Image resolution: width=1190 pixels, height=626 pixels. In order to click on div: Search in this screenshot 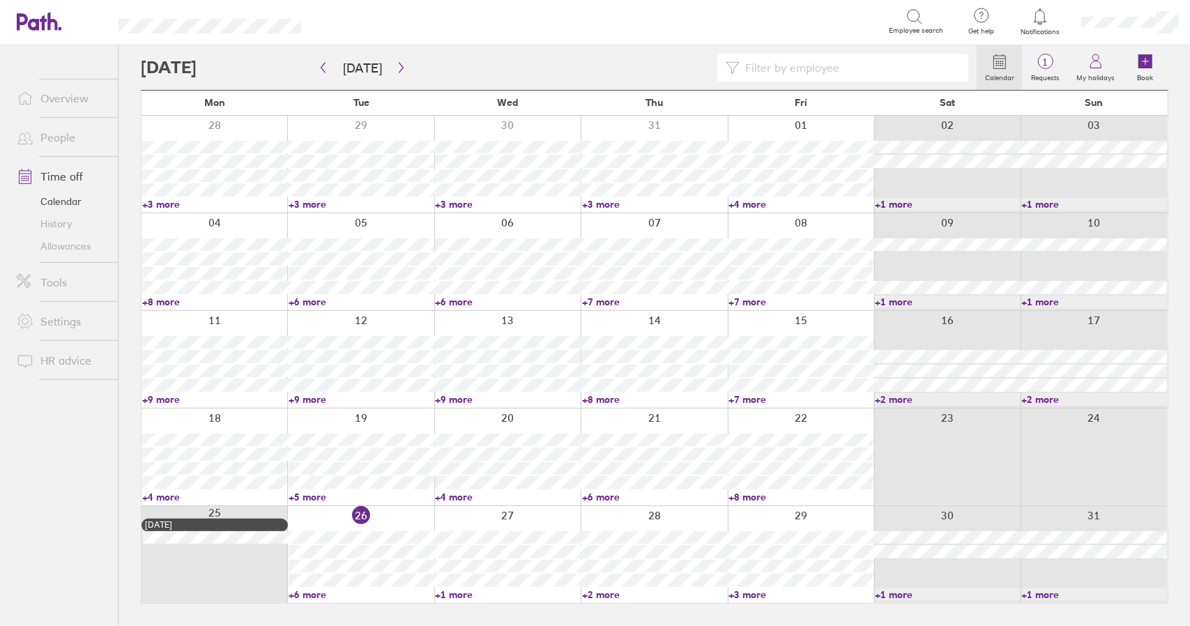, I will do `click(356, 21)`.